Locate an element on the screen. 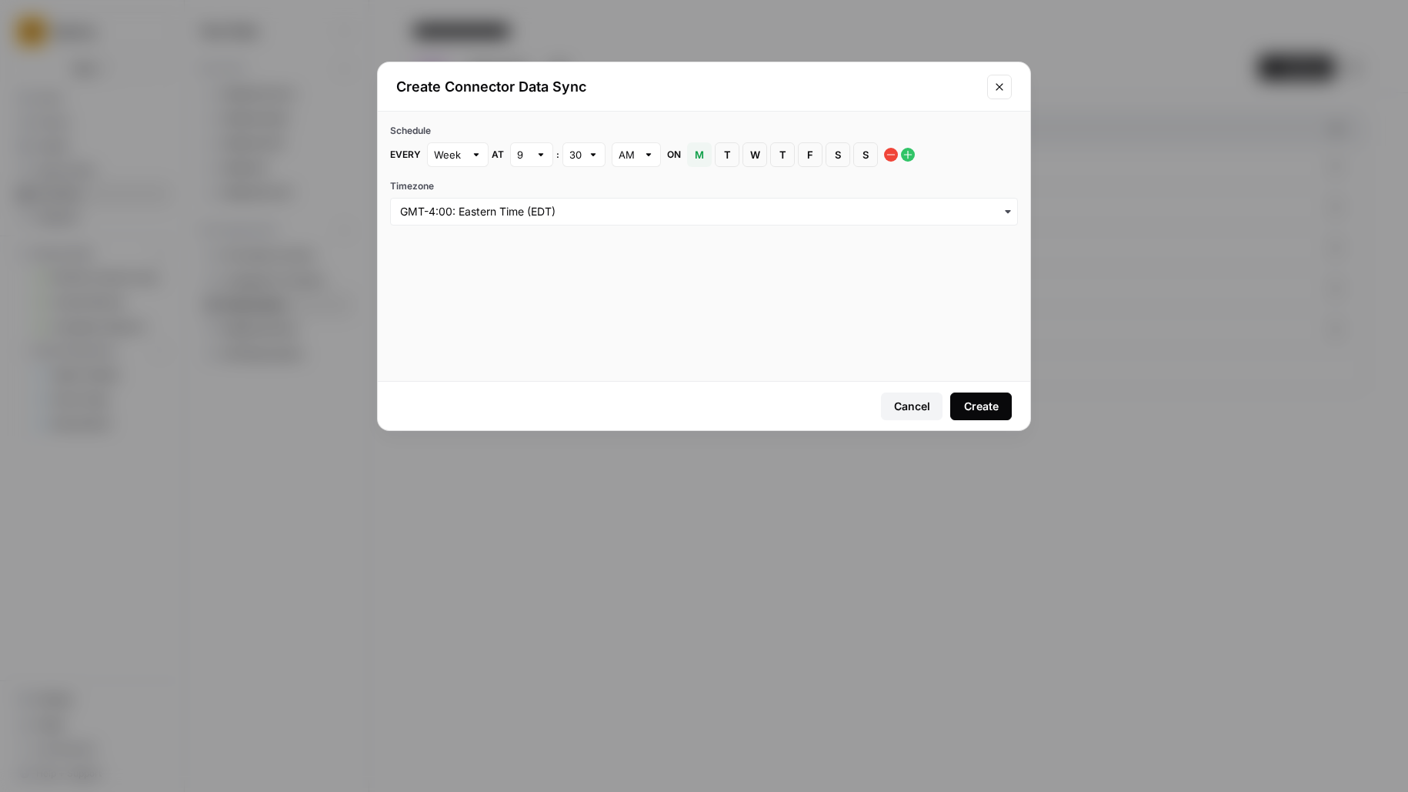  div: Cancel is located at coordinates (912, 406).